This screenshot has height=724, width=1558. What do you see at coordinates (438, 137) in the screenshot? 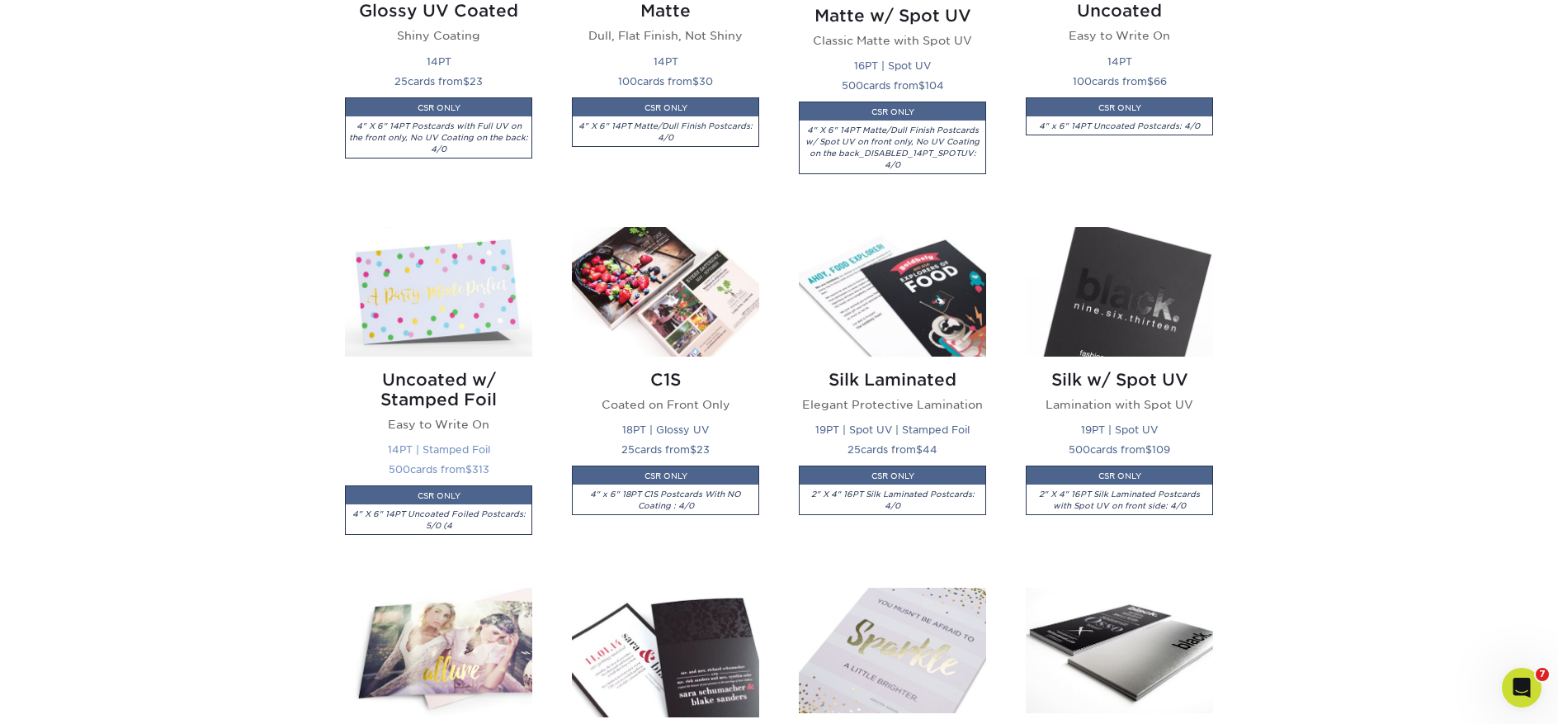
I see `i: 4" X 6" 14PT Postcards with Full UV on the front only, No UV Coating on the back: 4/0` at bounding box center [438, 137].